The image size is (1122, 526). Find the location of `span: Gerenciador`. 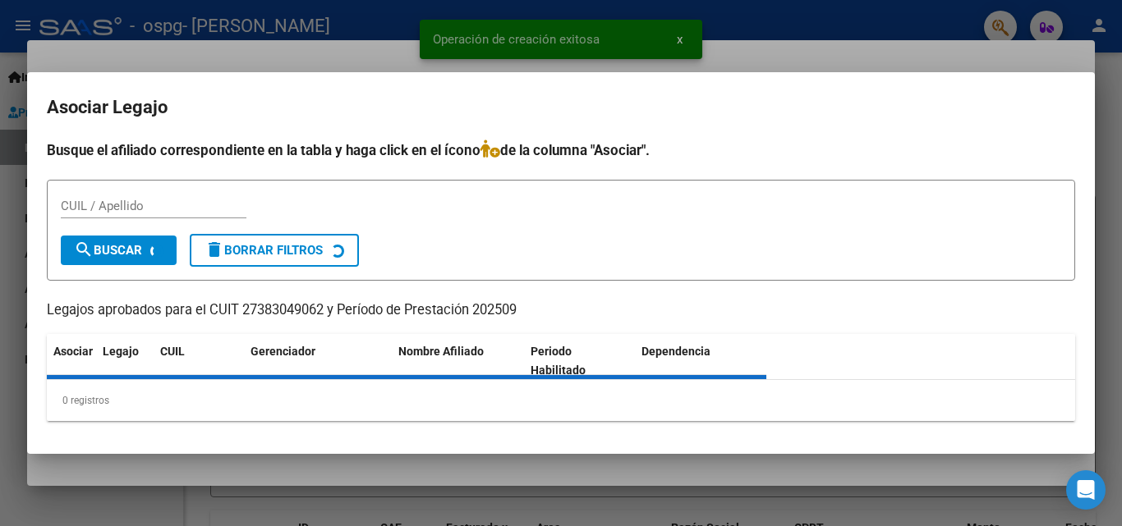

span: Gerenciador is located at coordinates (282, 351).